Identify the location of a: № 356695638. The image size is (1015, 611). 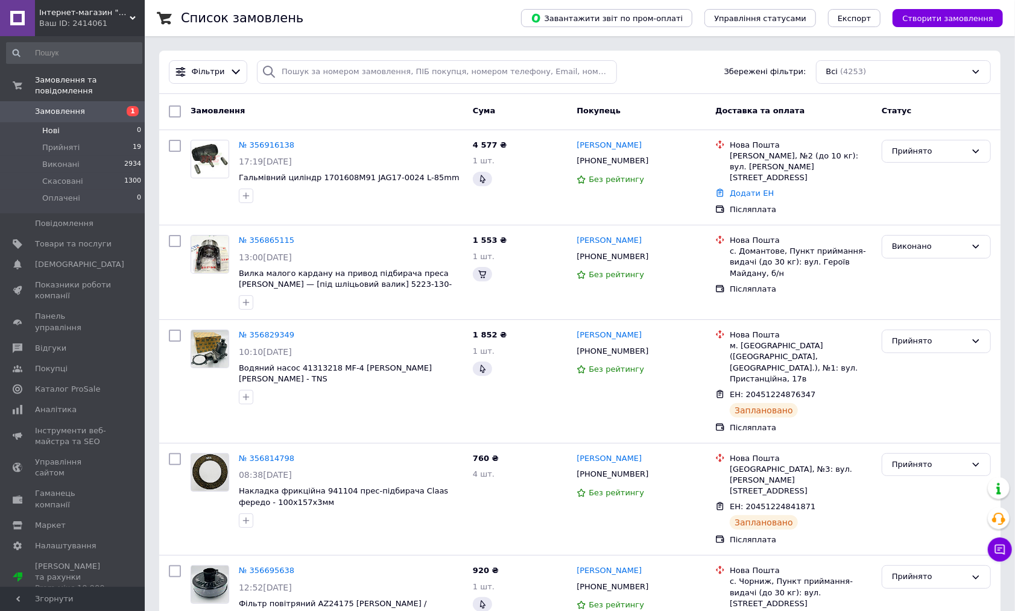
(266, 570).